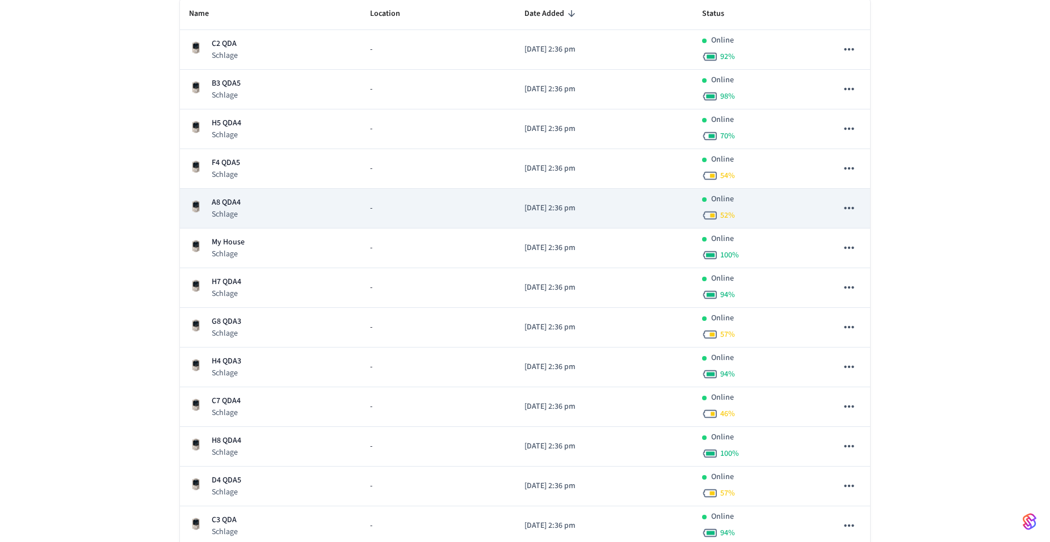  I want to click on span: 46 %, so click(727, 414).